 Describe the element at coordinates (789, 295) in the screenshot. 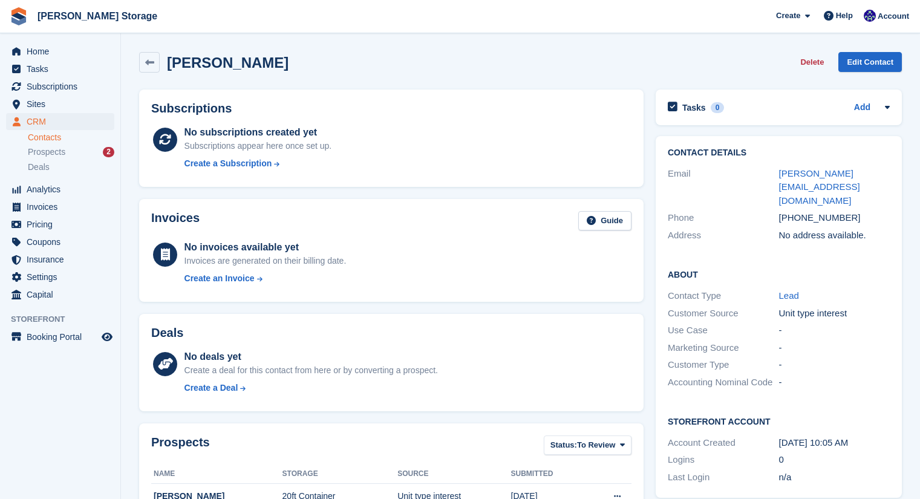

I see `a: Lead` at that location.